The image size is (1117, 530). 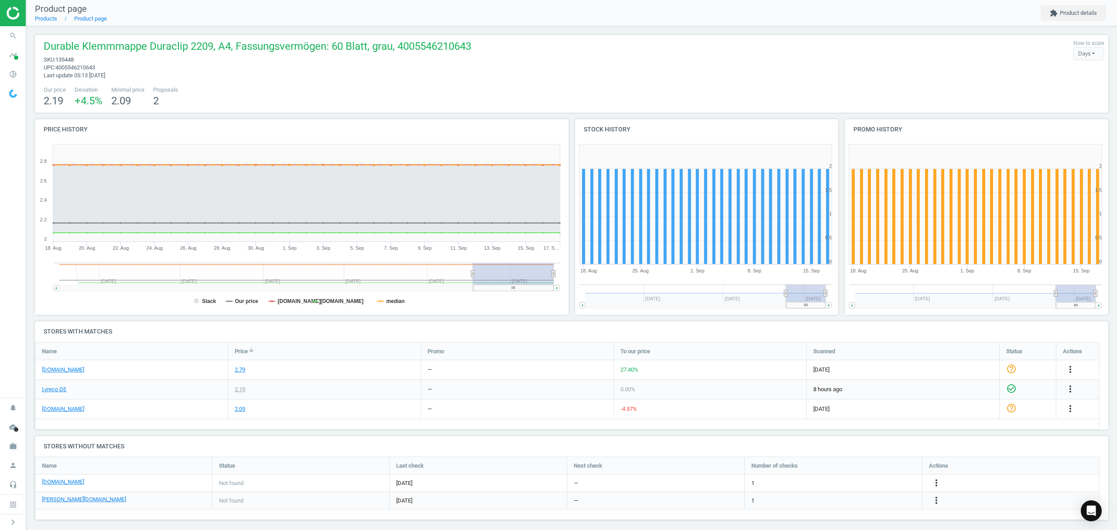 I want to click on i: extension, so click(x=1053, y=13).